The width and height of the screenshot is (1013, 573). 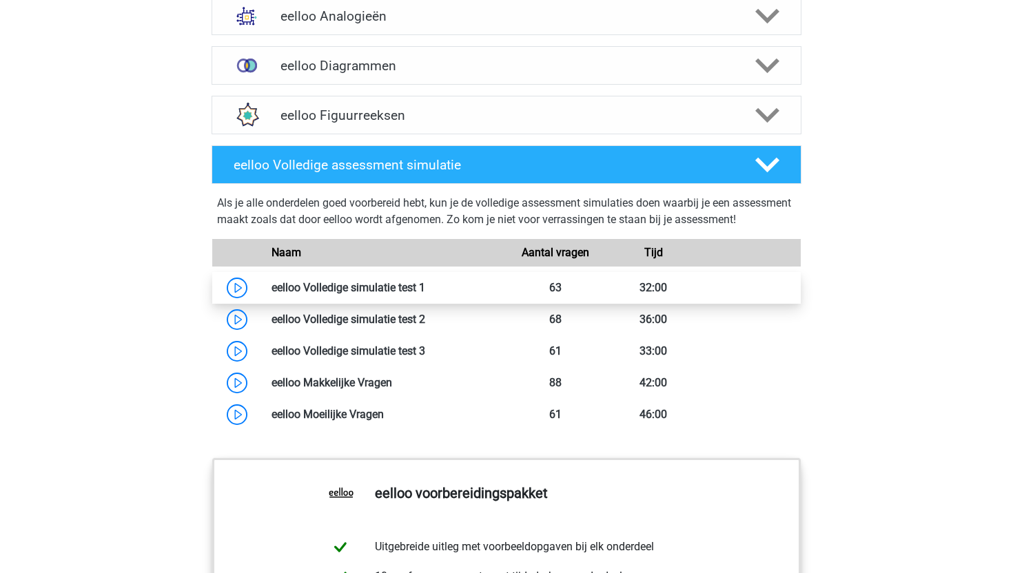 What do you see at coordinates (483, 165) in the screenshot?
I see `h4: eelloo Volledige assessment simulatie` at bounding box center [483, 165].